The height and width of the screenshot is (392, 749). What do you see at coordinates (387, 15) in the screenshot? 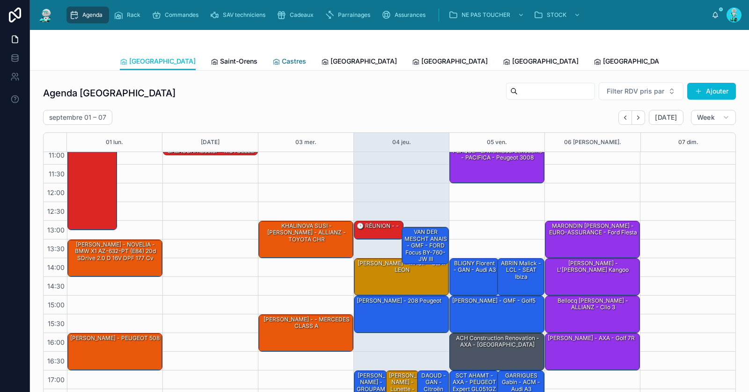
I see `div: scrollable content` at bounding box center [387, 15].